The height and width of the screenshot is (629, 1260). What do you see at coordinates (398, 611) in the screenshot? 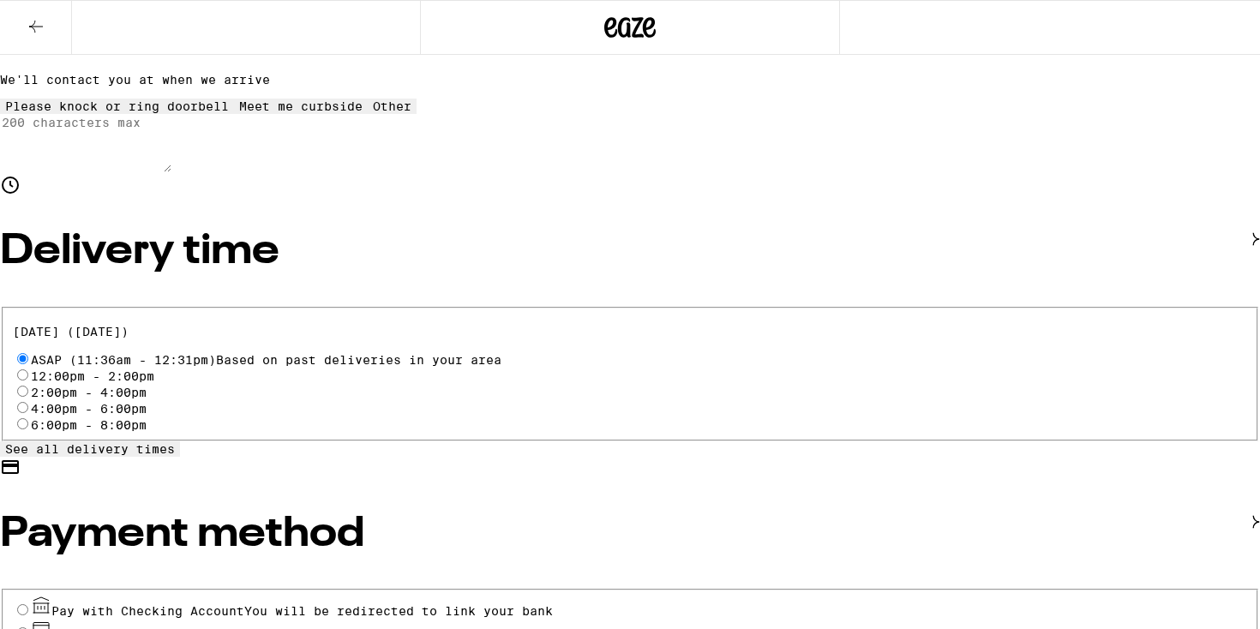
I see `span: You will be redirected to link your bank` at bounding box center [398, 611].